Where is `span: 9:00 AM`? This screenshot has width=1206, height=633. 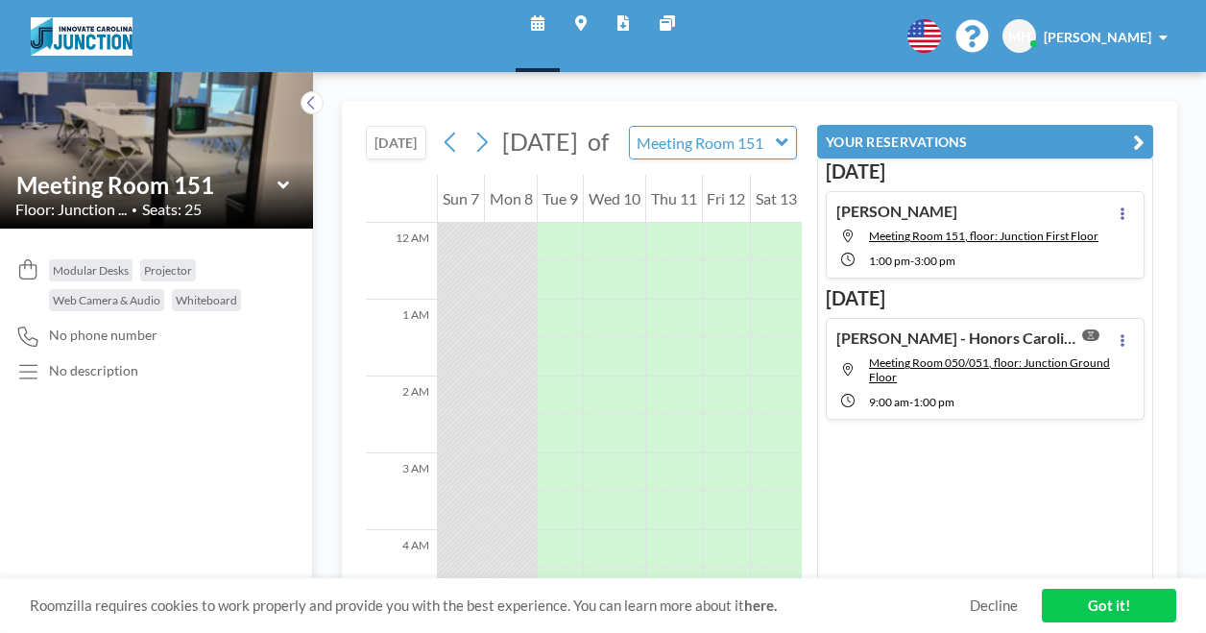 span: 9:00 AM is located at coordinates (889, 401).